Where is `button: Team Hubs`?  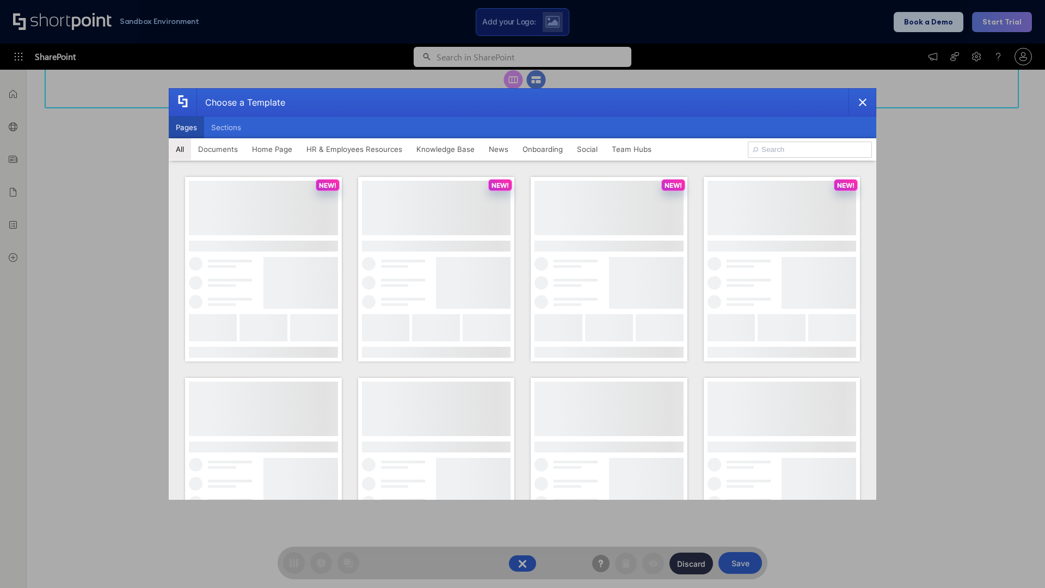 button: Team Hubs is located at coordinates (631, 149).